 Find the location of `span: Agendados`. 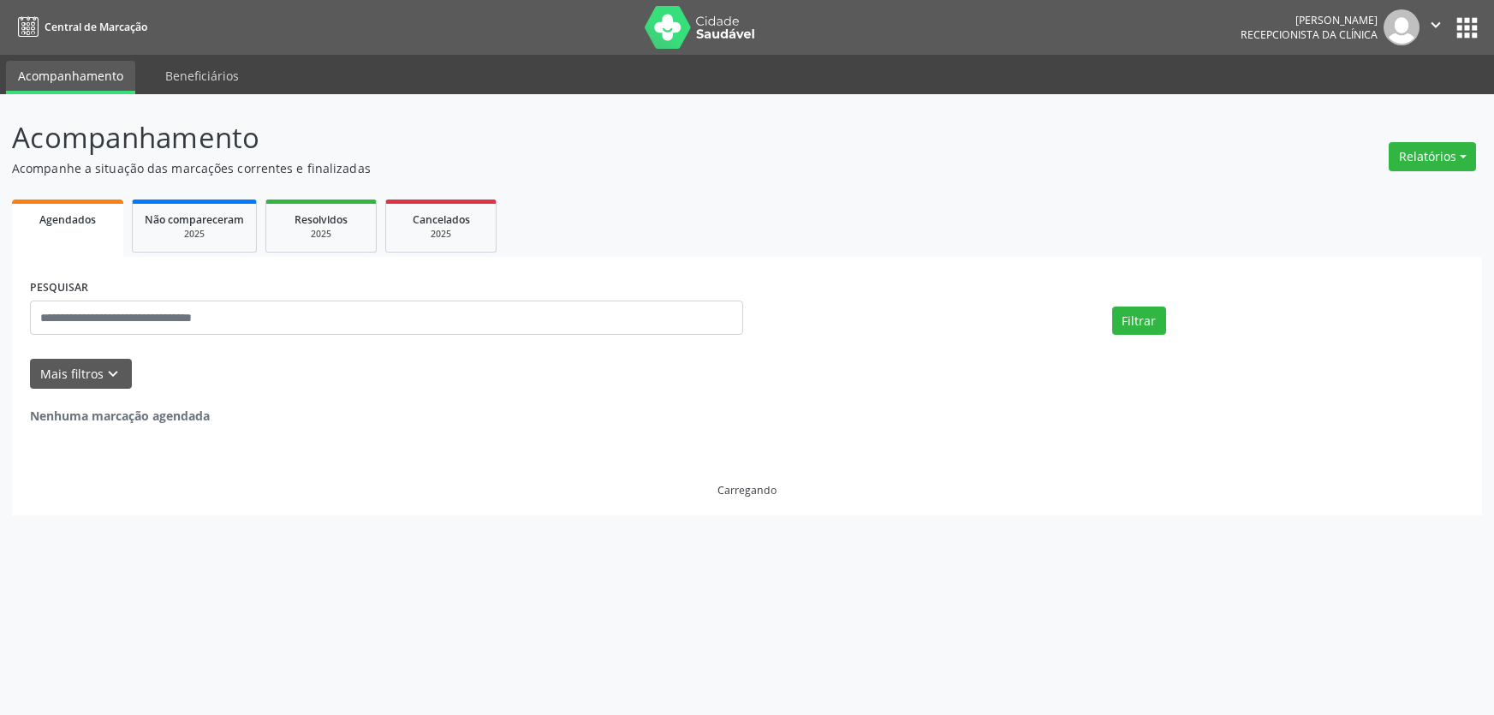

span: Agendados is located at coordinates (68, 219).